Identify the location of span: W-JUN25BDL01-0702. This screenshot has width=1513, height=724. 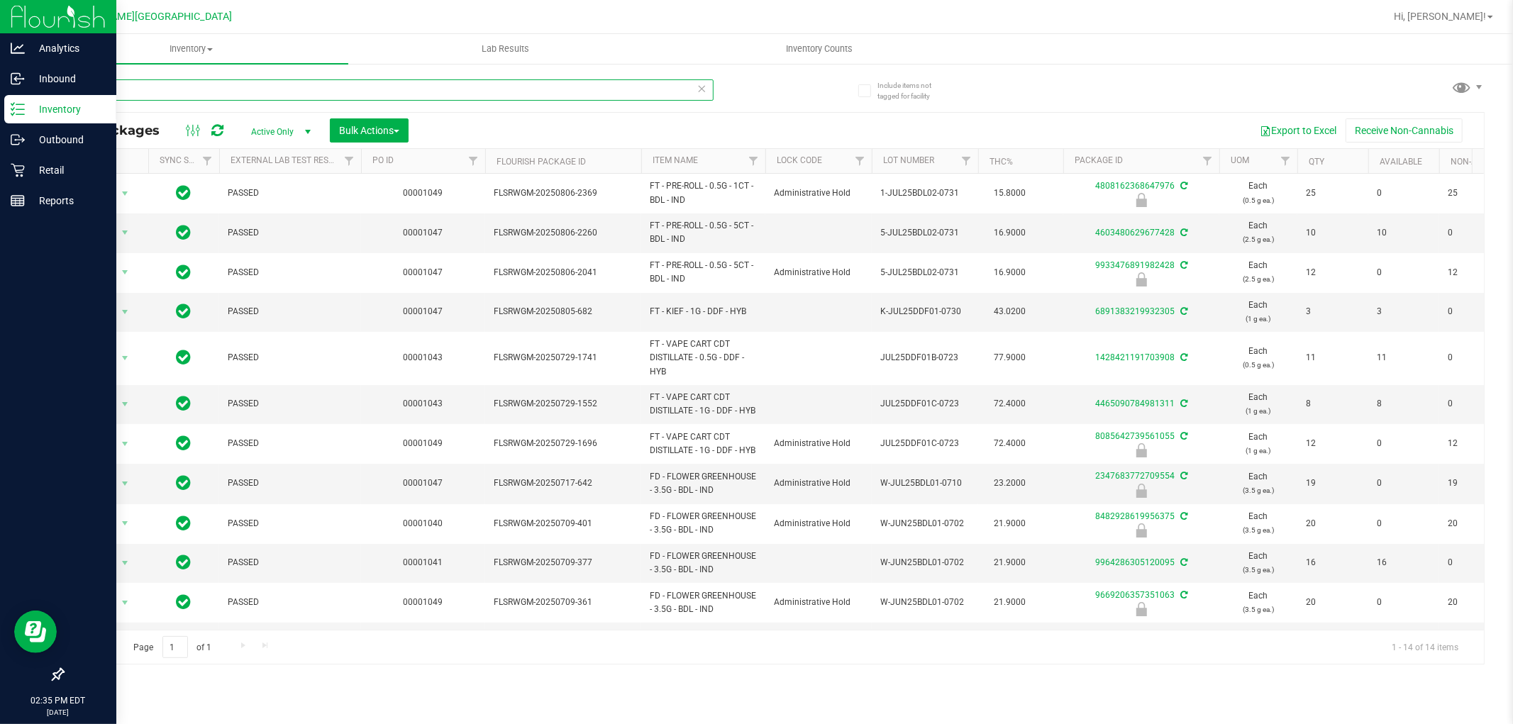
(925, 602).